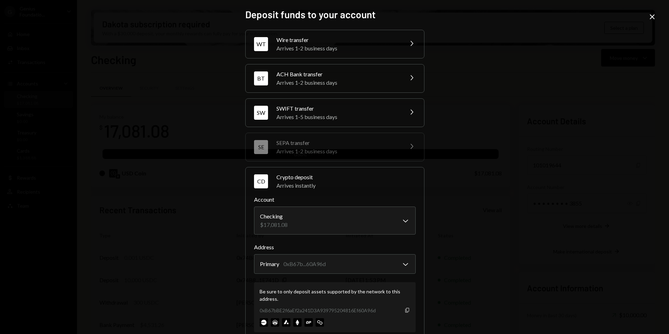 This screenshot has height=334, width=669. I want to click on button: BTACH Bank transferArrives 1-2 business days, so click(335, 78).